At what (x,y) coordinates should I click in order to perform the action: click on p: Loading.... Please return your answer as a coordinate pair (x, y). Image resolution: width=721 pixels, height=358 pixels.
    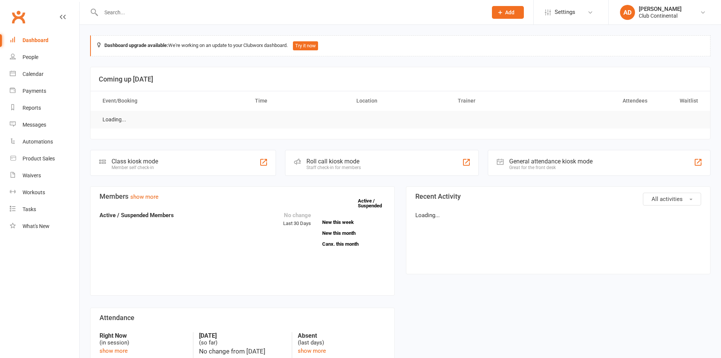
    Looking at the image, I should click on (558, 215).